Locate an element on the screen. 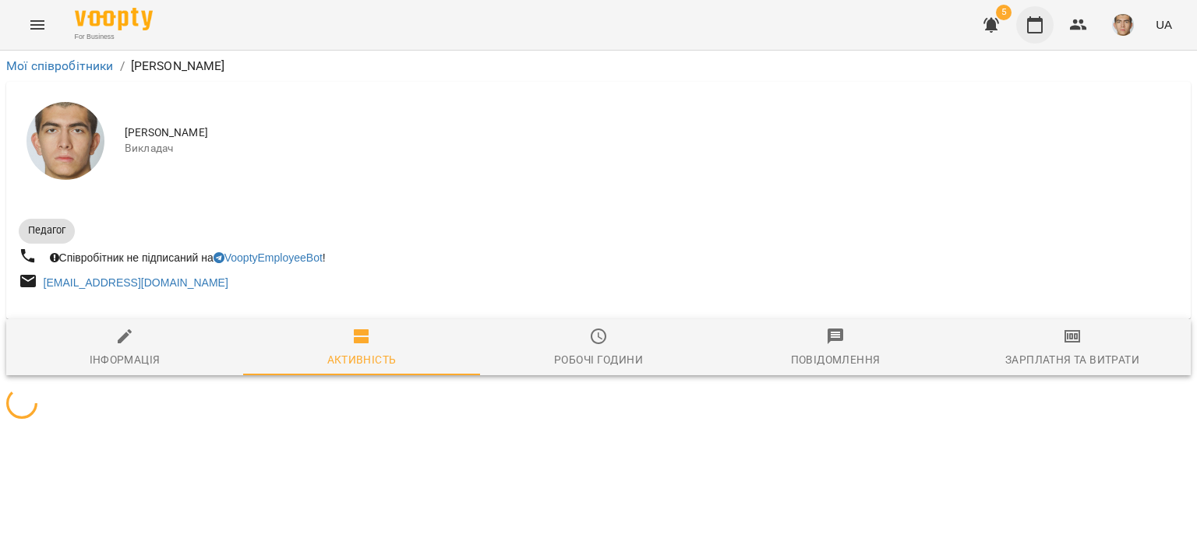  nav: breadcrumb is located at coordinates (598, 66).